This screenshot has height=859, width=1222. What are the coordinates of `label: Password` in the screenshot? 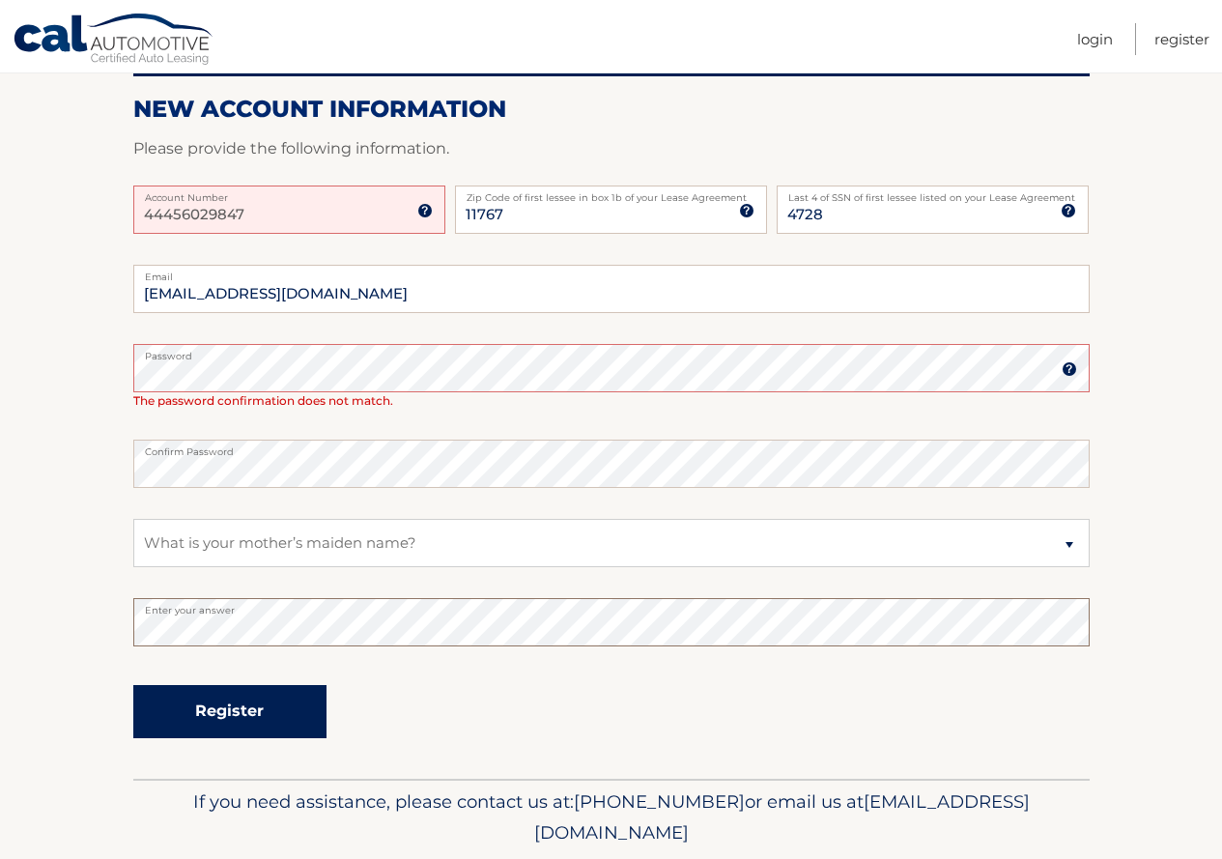 It's located at (612, 352).